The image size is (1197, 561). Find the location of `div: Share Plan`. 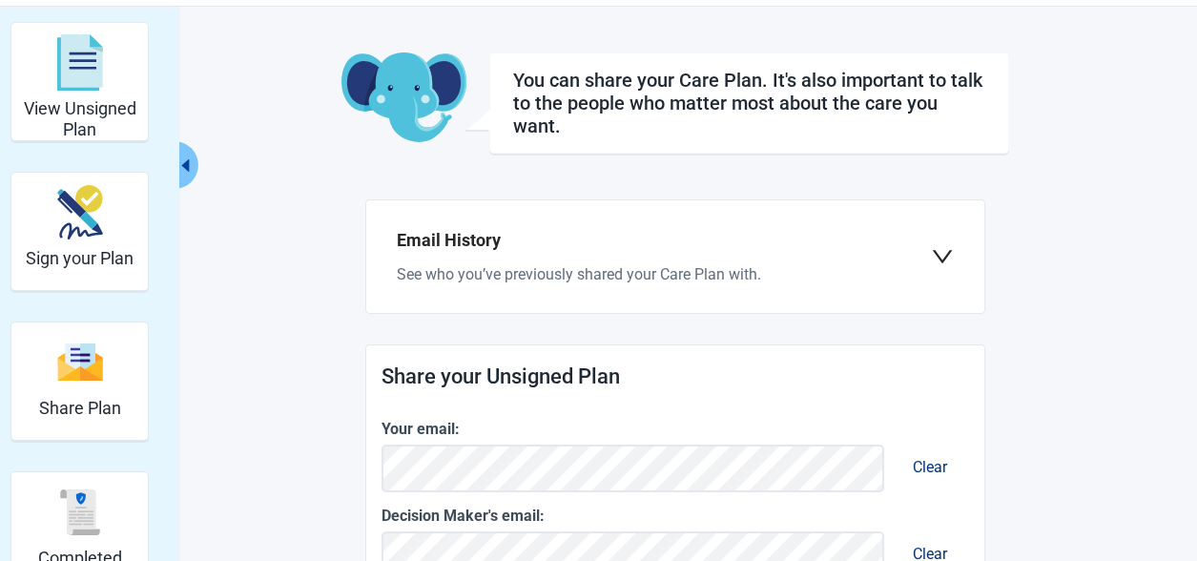

div: Share Plan is located at coordinates (79, 381).